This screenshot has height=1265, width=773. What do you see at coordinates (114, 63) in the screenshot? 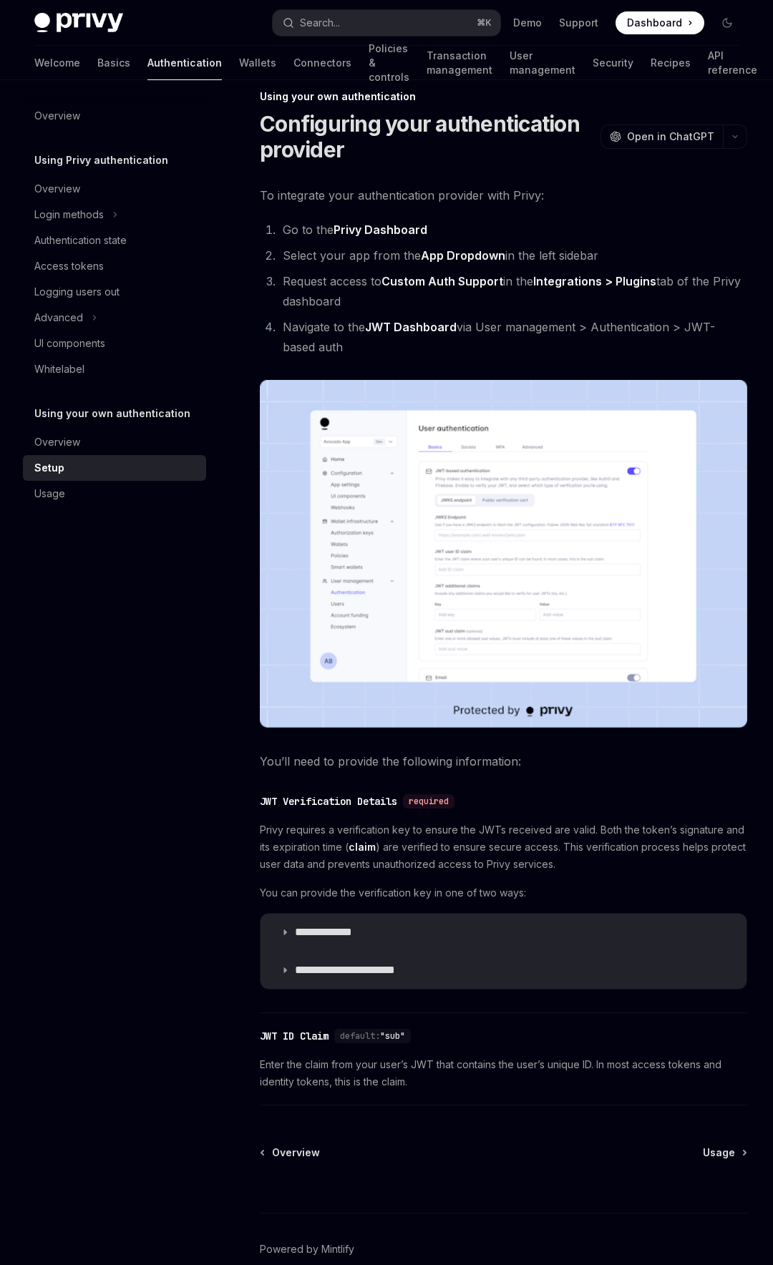
I see `a: Basics` at bounding box center [114, 63].